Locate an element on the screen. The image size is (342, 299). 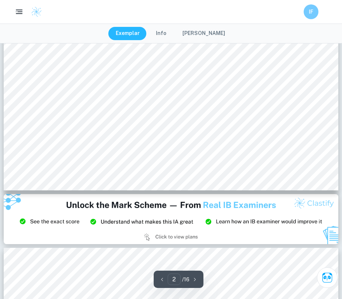
button: IF is located at coordinates (311, 12).